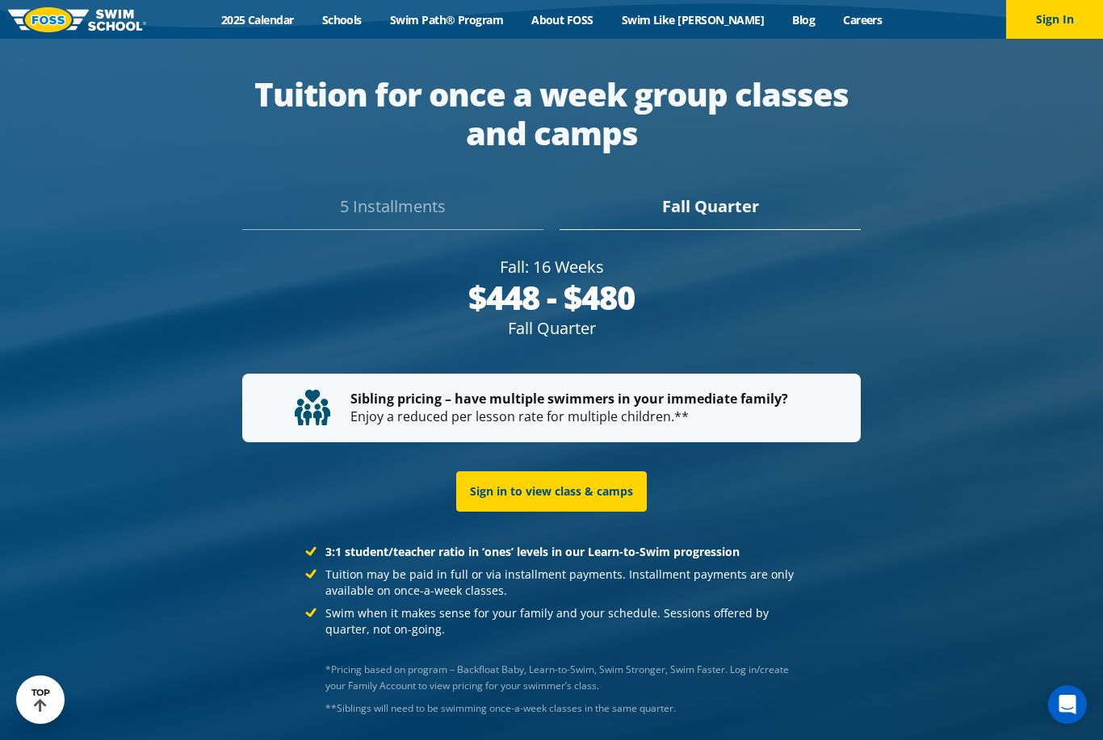  What do you see at coordinates (551, 492) in the screenshot?
I see `a: Sign in to view class & camps` at bounding box center [551, 492].